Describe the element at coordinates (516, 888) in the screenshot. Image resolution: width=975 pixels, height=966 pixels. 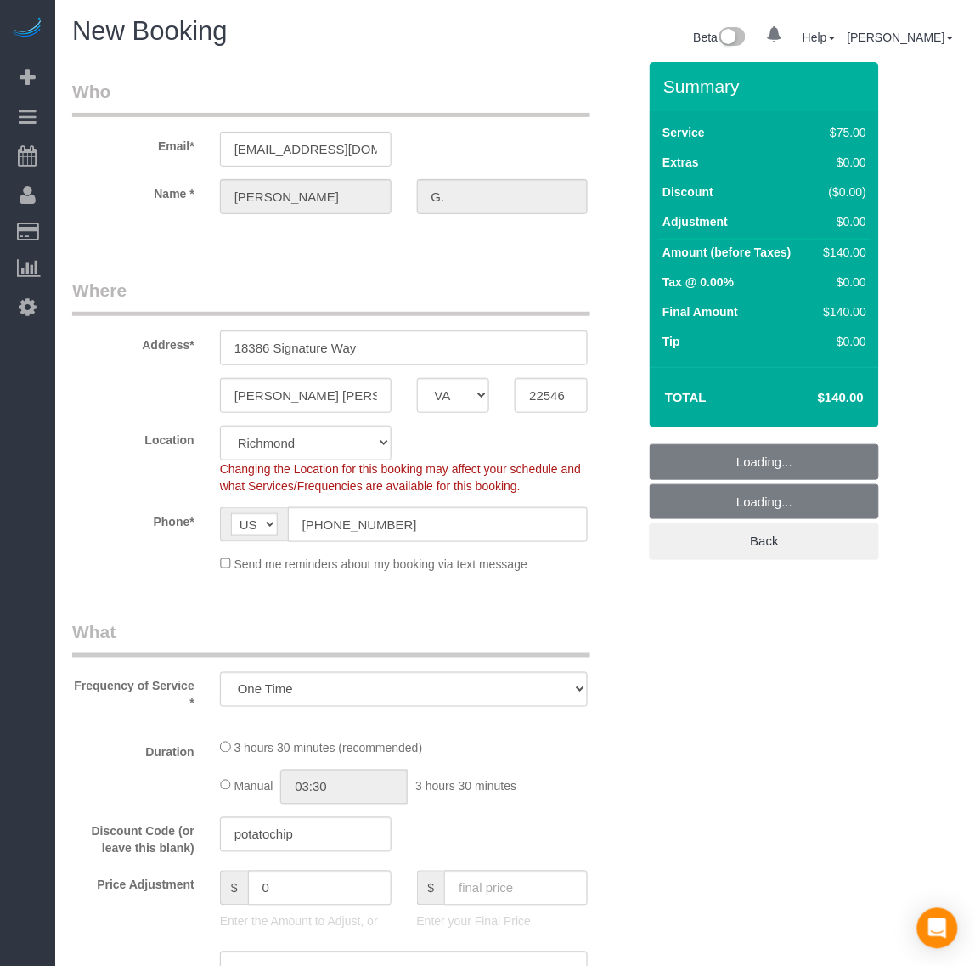
I see `input: final price` at that location.